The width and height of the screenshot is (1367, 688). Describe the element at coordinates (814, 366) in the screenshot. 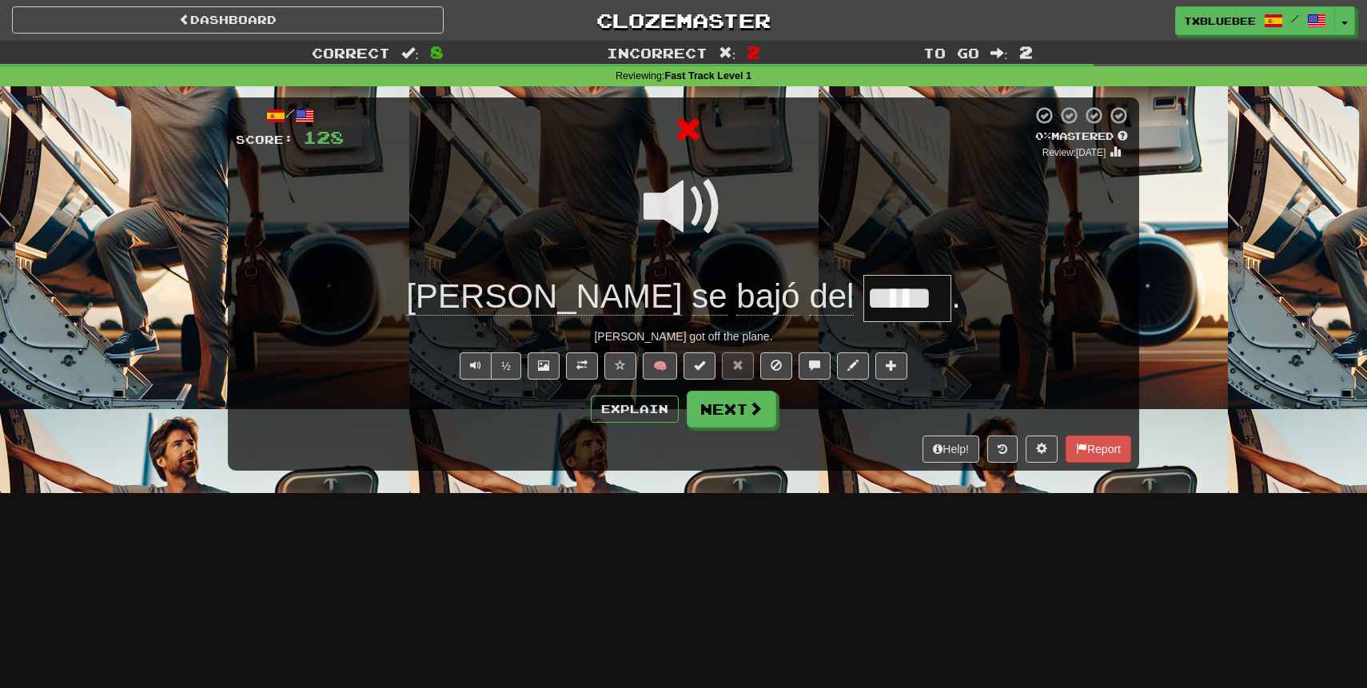

I see `button: Discuss sentence (alt+u)` at that location.